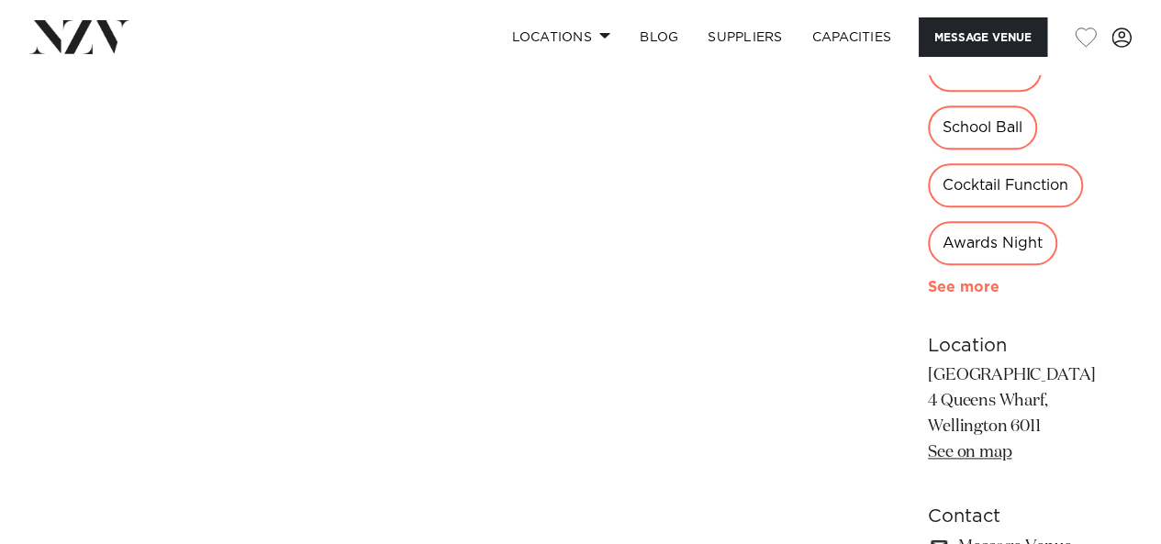 The width and height of the screenshot is (1161, 544). I want to click on a: See on map, so click(969, 452).